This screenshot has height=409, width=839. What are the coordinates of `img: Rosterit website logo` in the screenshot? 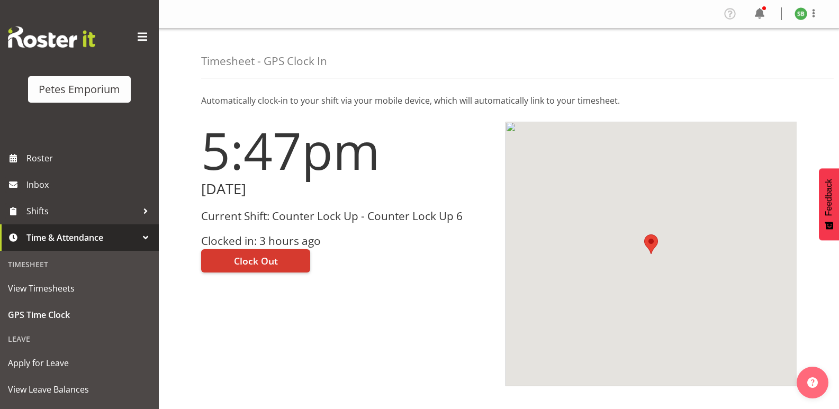 It's located at (51, 37).